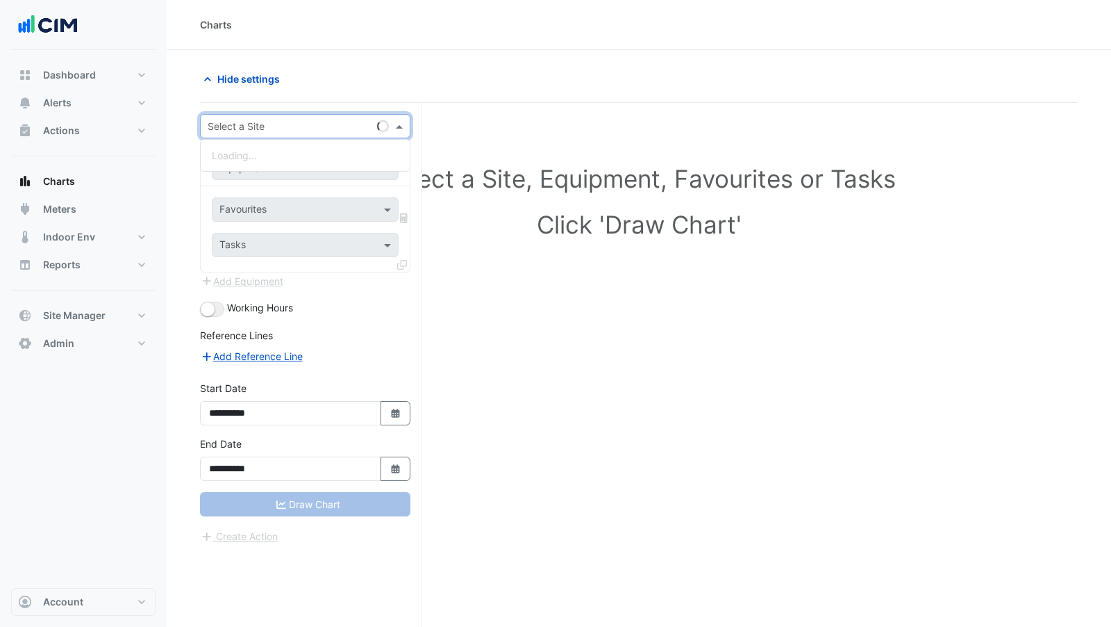  What do you see at coordinates (402, 264) in the screenshot?
I see `span: Clone Favourites and Tasks from this Equipment to other Equipment` at bounding box center [402, 264].